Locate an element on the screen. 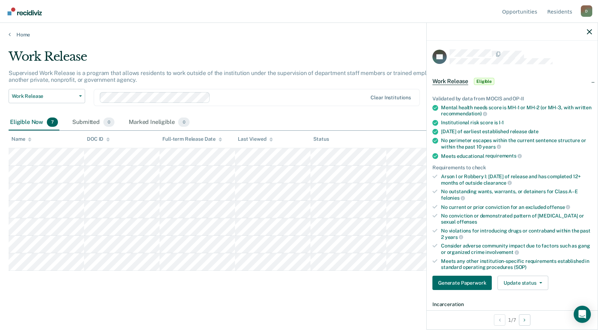 This screenshot has width=598, height=330. div: D is located at coordinates (587, 11).